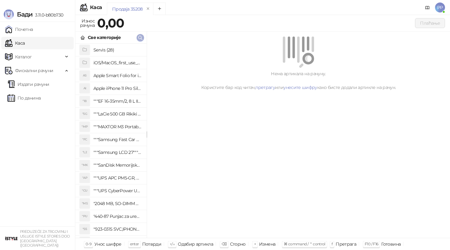  I want to click on h4: "923-0315 SVC,IPHONE 5/5S BATTERY REMOVAL TRAY Držač za iPhone sa kojim se otvara display, so click(117, 229).